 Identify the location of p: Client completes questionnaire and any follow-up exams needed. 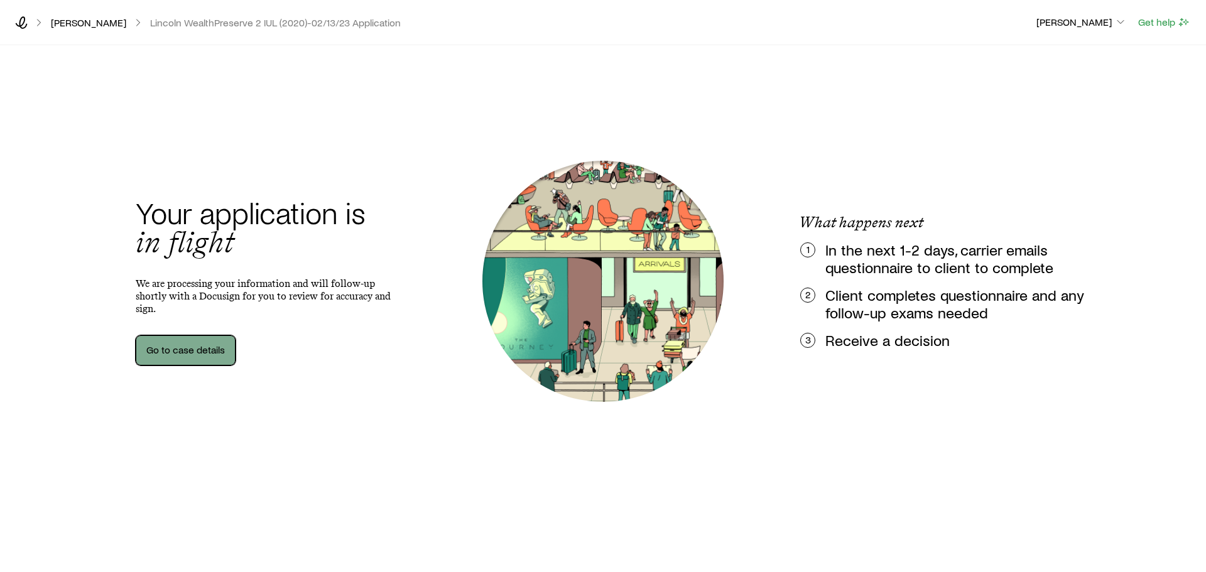
(956, 304).